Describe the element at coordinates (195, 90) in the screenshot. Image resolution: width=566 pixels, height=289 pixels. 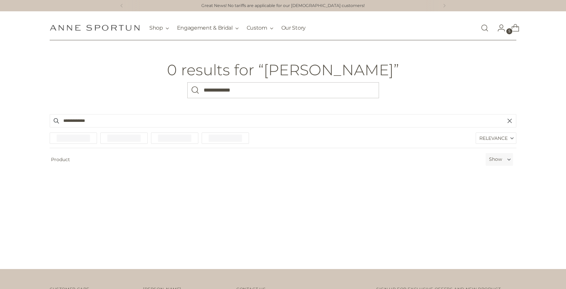
I see `button: Search` at that location.